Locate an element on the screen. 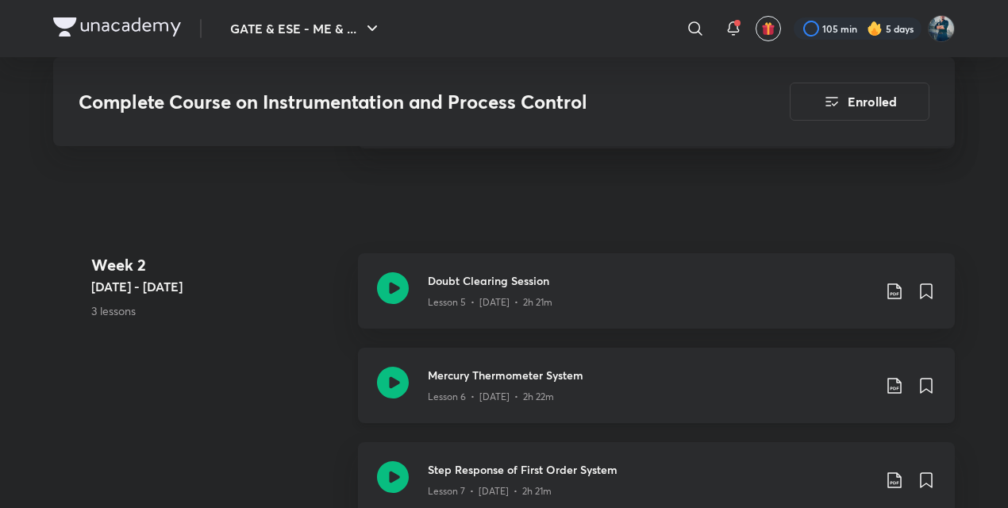 This screenshot has width=1008, height=508. button: Enrolled is located at coordinates (860, 102).